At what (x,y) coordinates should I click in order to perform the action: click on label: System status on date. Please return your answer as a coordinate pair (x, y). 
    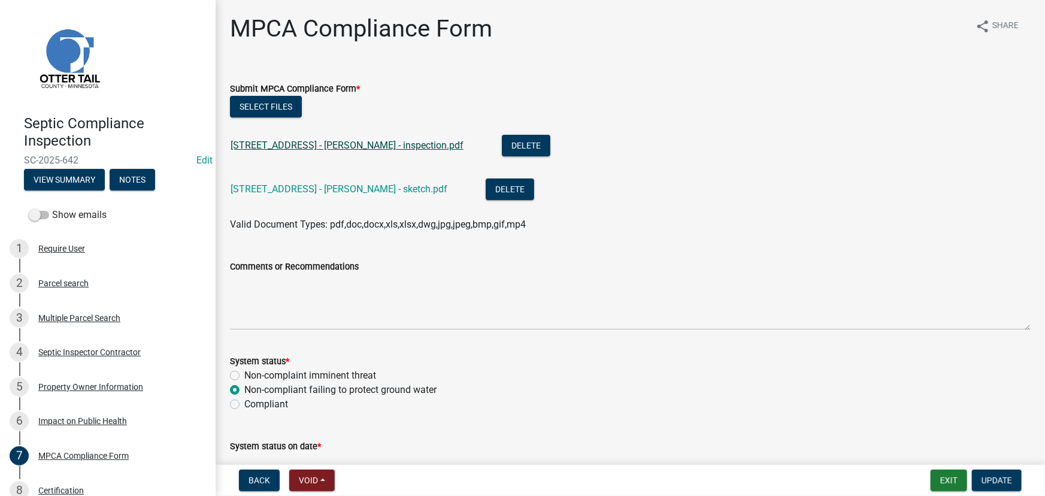
    Looking at the image, I should click on (275, 447).